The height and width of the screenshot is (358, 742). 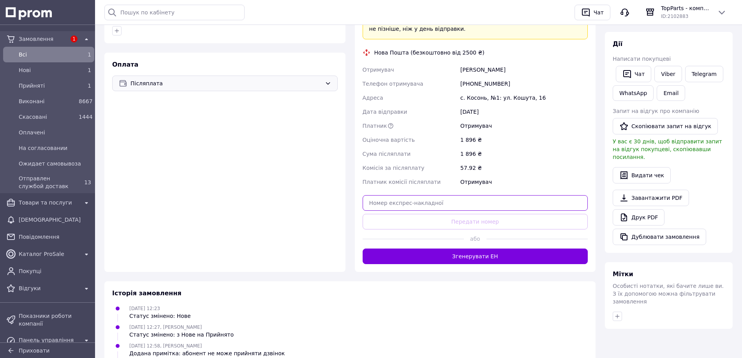 I want to click on span: Дата відправки, so click(x=385, y=112).